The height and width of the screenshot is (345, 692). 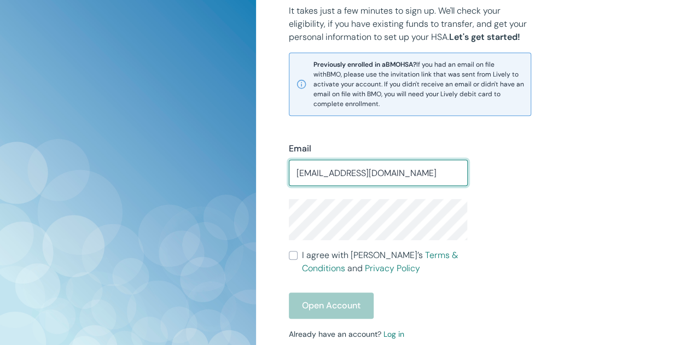 What do you see at coordinates (300, 149) in the screenshot?
I see `label: Email` at bounding box center [300, 149].